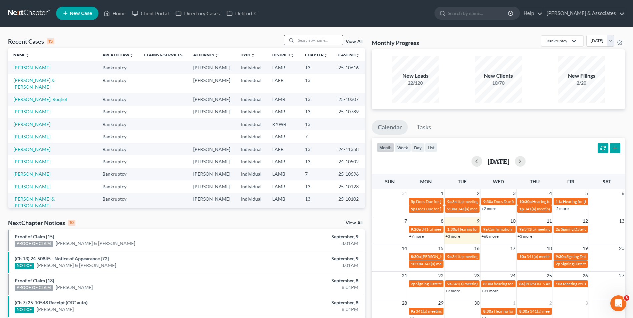 Image resolution: width=633 pixels, height=318 pixels. What do you see at coordinates (198, 13) in the screenshot?
I see `a: Directory Cases` at bounding box center [198, 13].